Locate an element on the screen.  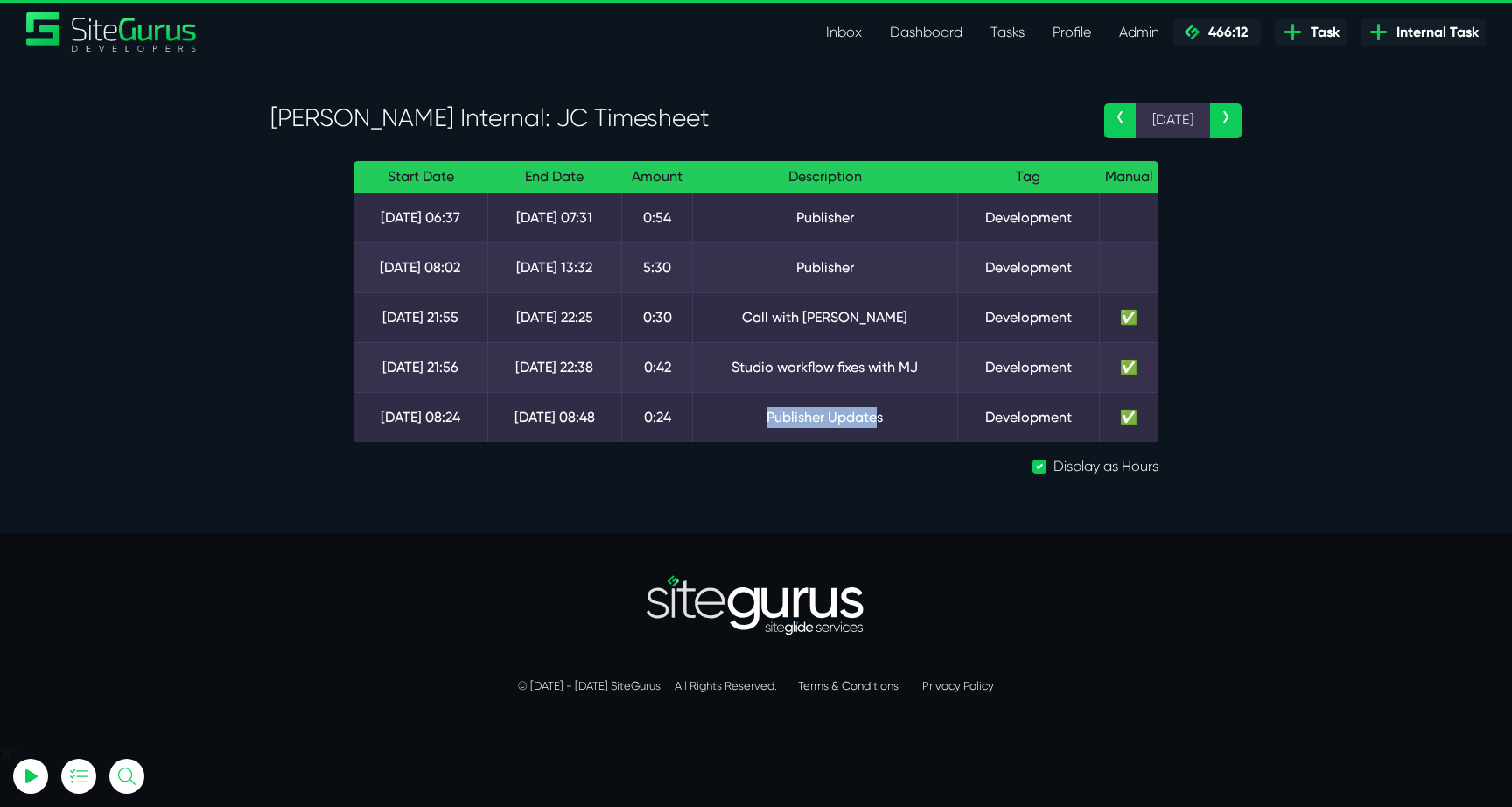
label: Display as Hours is located at coordinates (1106, 467).